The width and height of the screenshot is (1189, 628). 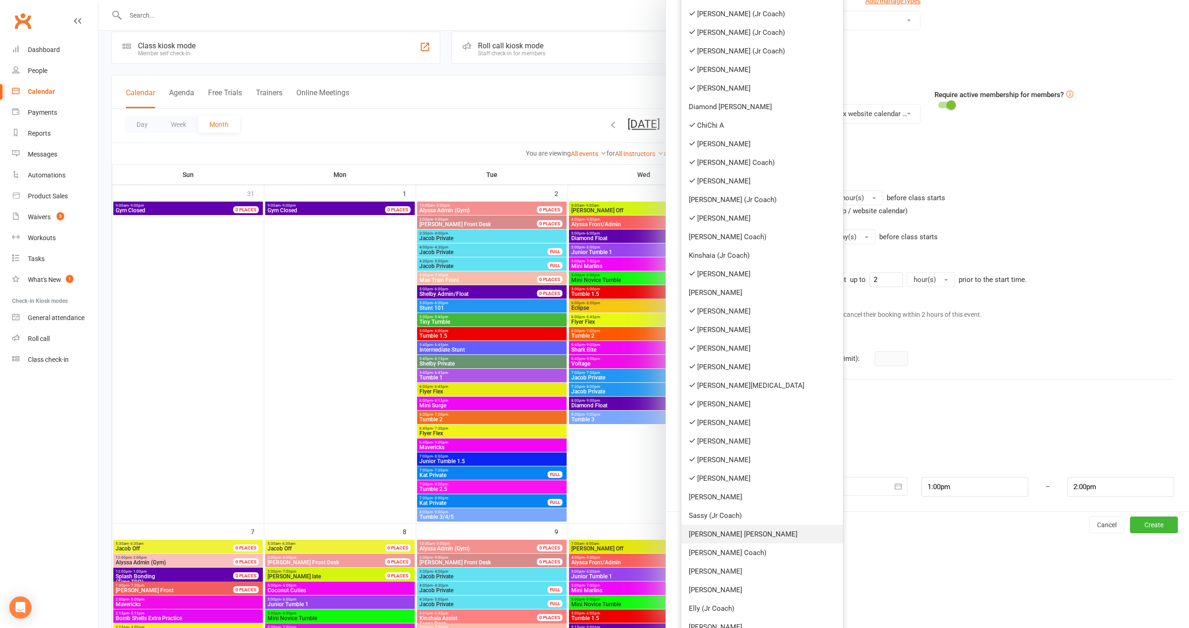 What do you see at coordinates (55, 175) in the screenshot?
I see `a: Automations` at bounding box center [55, 175].